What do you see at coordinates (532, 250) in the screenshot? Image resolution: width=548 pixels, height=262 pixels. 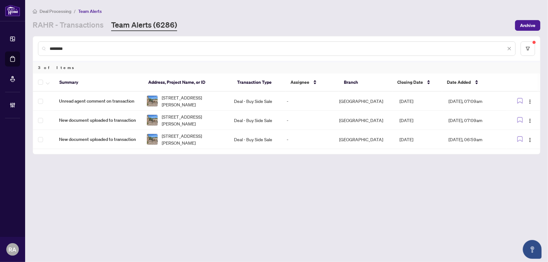 I see `button: Open asap` at bounding box center [532, 250].